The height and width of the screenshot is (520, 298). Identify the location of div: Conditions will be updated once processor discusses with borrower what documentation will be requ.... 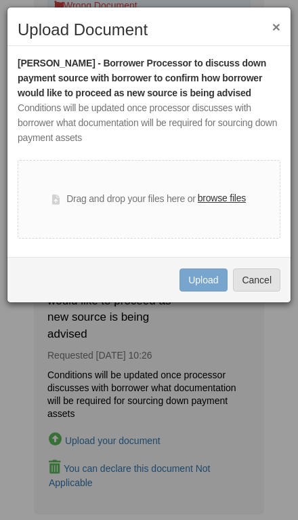
(149, 123).